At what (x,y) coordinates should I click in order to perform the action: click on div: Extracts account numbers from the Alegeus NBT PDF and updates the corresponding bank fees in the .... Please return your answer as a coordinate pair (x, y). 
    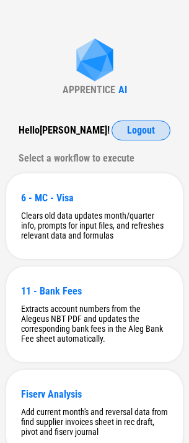
    Looking at the image, I should click on (94, 324).